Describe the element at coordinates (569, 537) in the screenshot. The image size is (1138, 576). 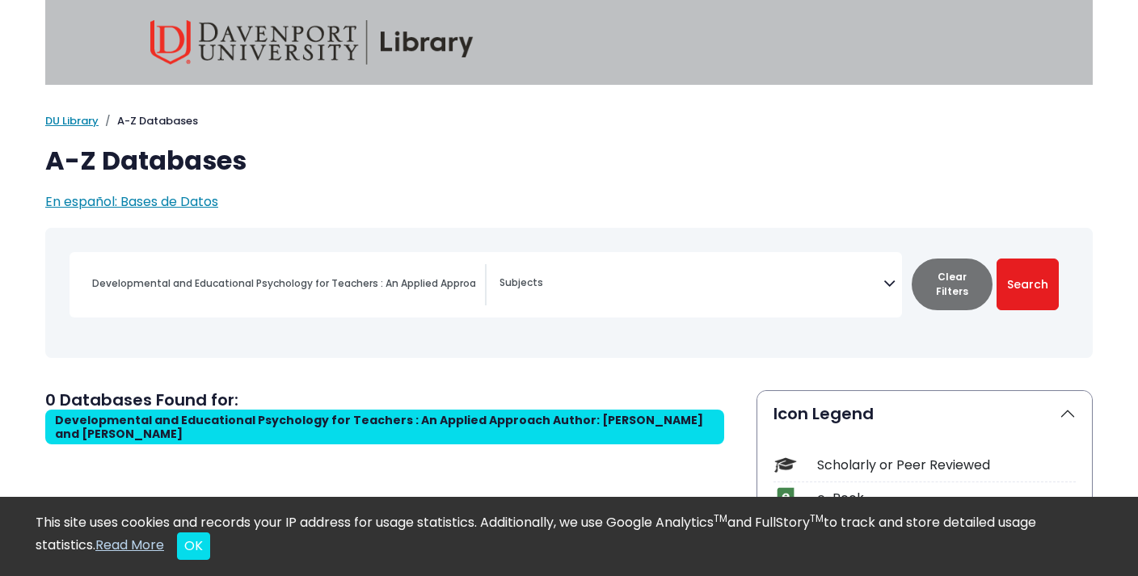
I see `div: This site uses cookies and records your IP address for usage statistics. Additionally, we use Goo...` at that location.